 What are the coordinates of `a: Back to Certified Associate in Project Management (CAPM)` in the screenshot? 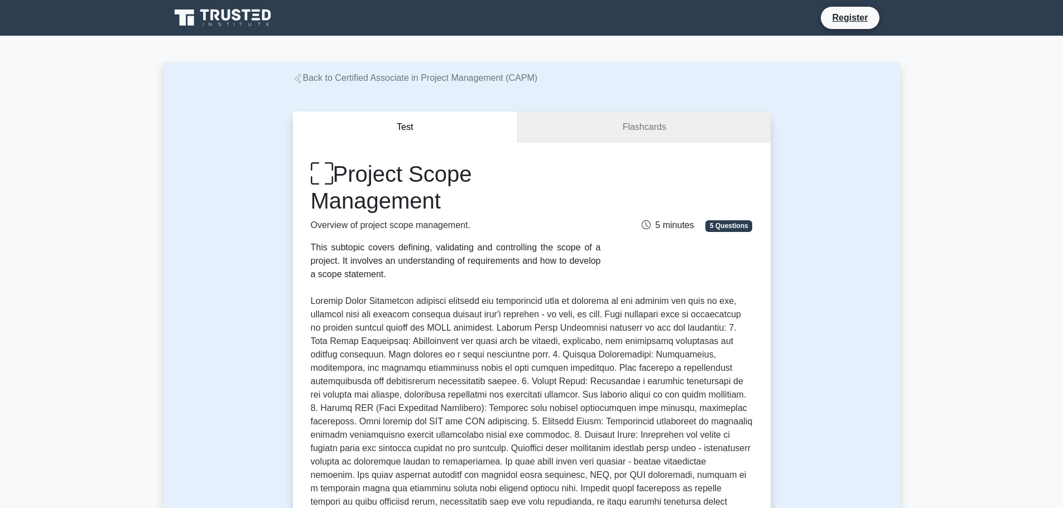 It's located at (415, 78).